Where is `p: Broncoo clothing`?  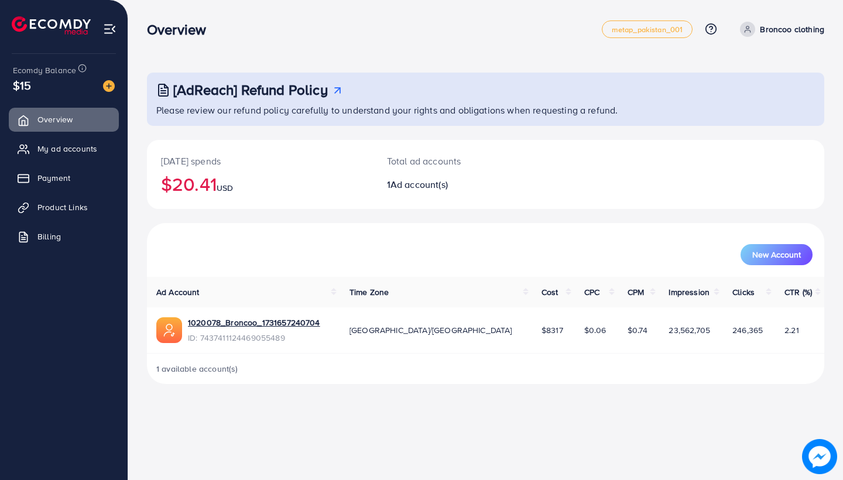
p: Broncoo clothing is located at coordinates (792, 29).